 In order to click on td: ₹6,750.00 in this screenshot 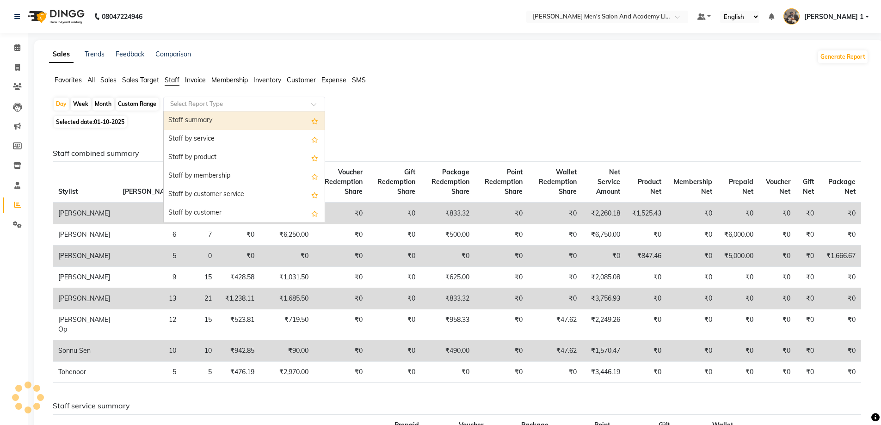, I will do `click(604, 235)`.